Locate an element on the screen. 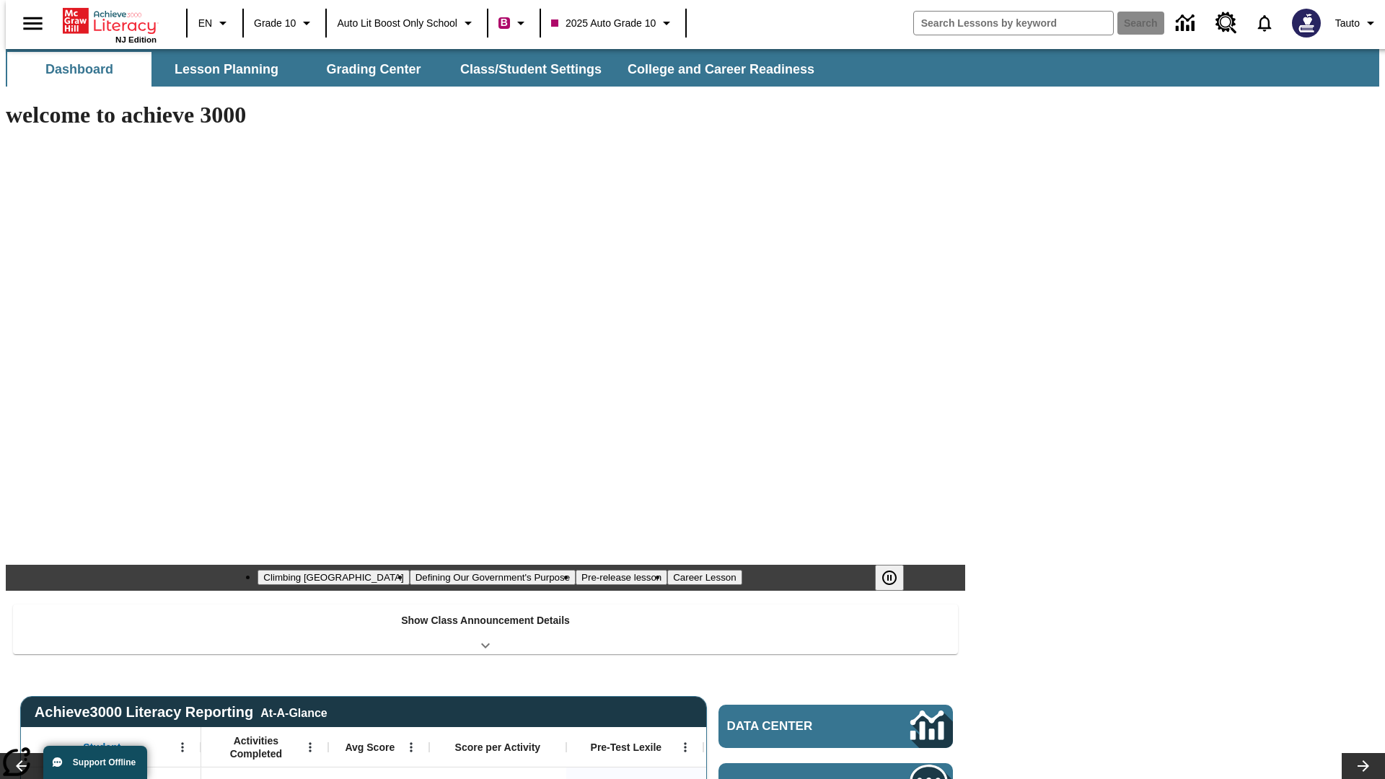 This screenshot has height=779, width=1385. button: Open side menu is located at coordinates (32, 23).